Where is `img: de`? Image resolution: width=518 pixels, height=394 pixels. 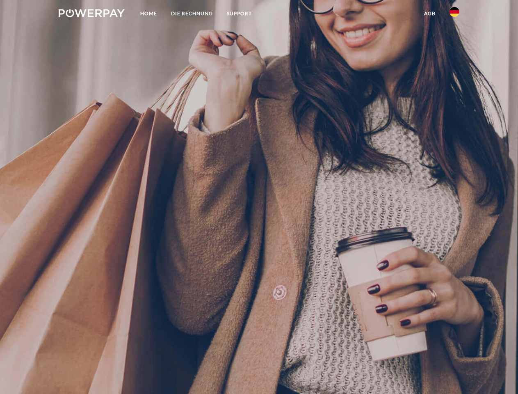
img: de is located at coordinates (455, 12).